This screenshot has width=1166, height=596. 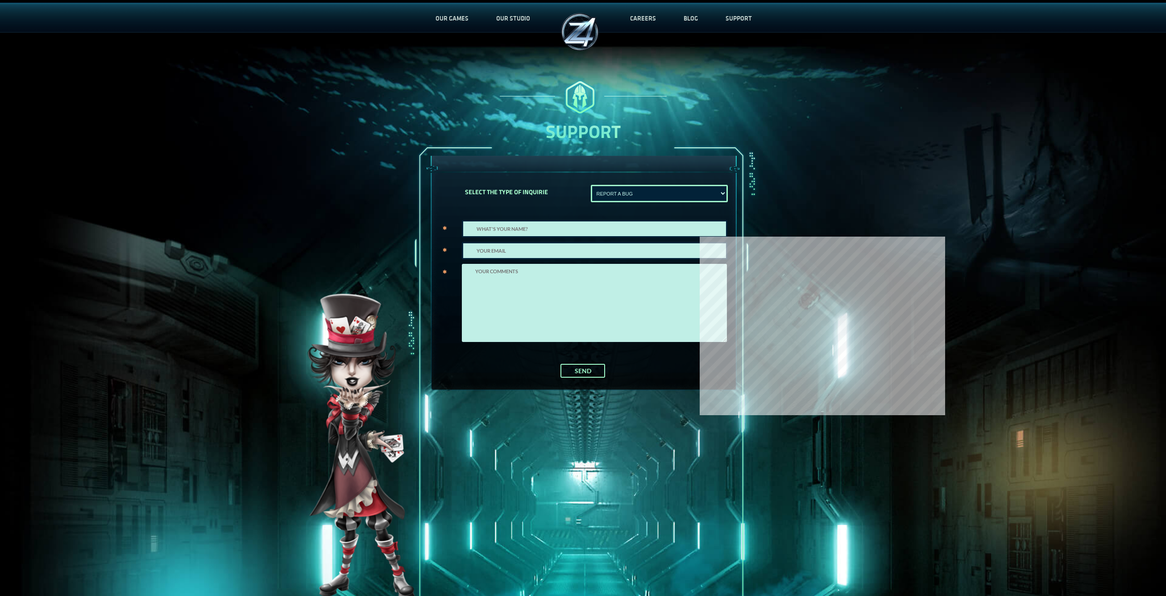 I want to click on button: SEND, so click(x=583, y=371).